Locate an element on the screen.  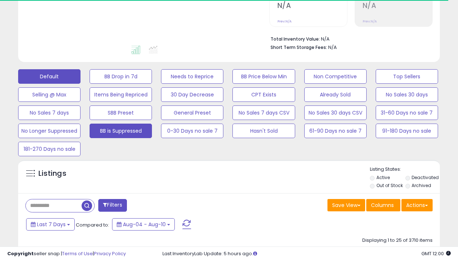
button: Hasn't Sold is located at coordinates (264, 131).